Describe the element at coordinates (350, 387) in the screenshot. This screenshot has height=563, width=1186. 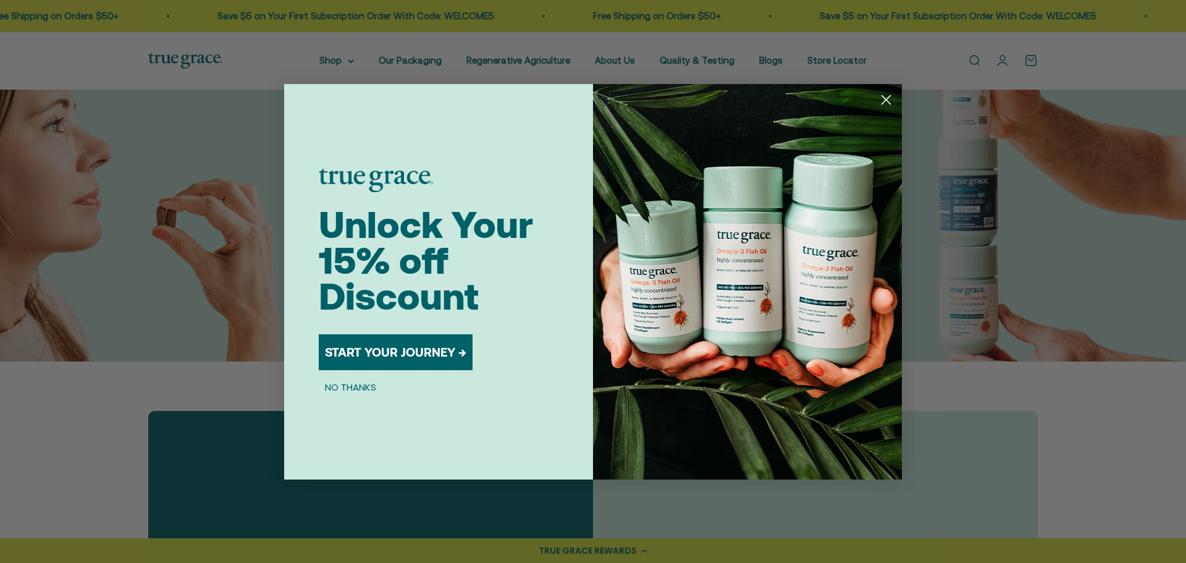
I see `button: NO THANKS` at that location.